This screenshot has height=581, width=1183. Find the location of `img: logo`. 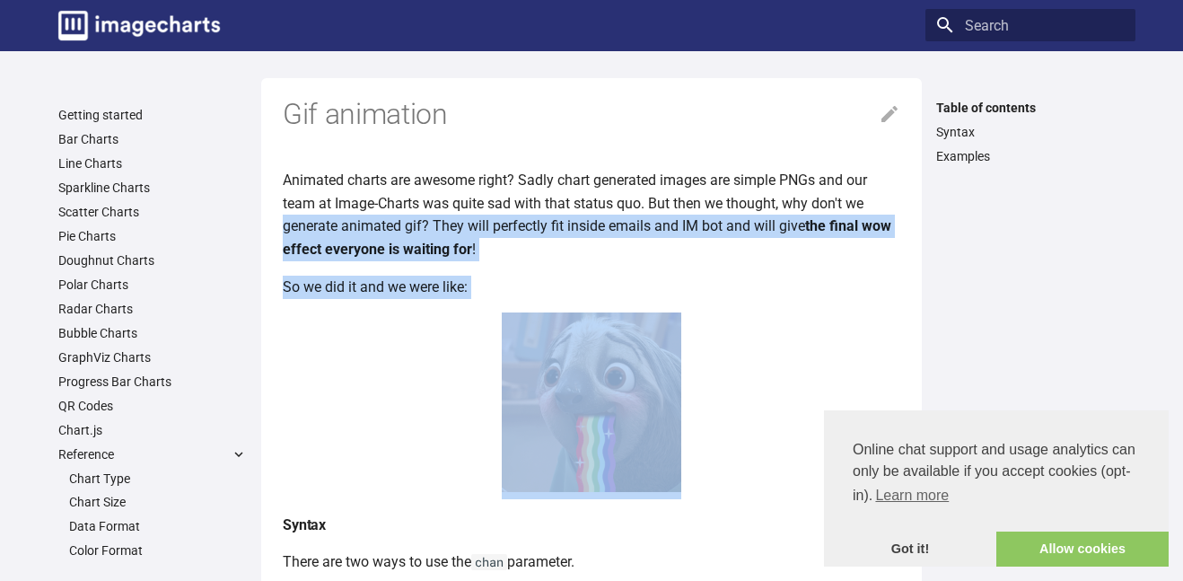

img: logo is located at coordinates (139, 25).